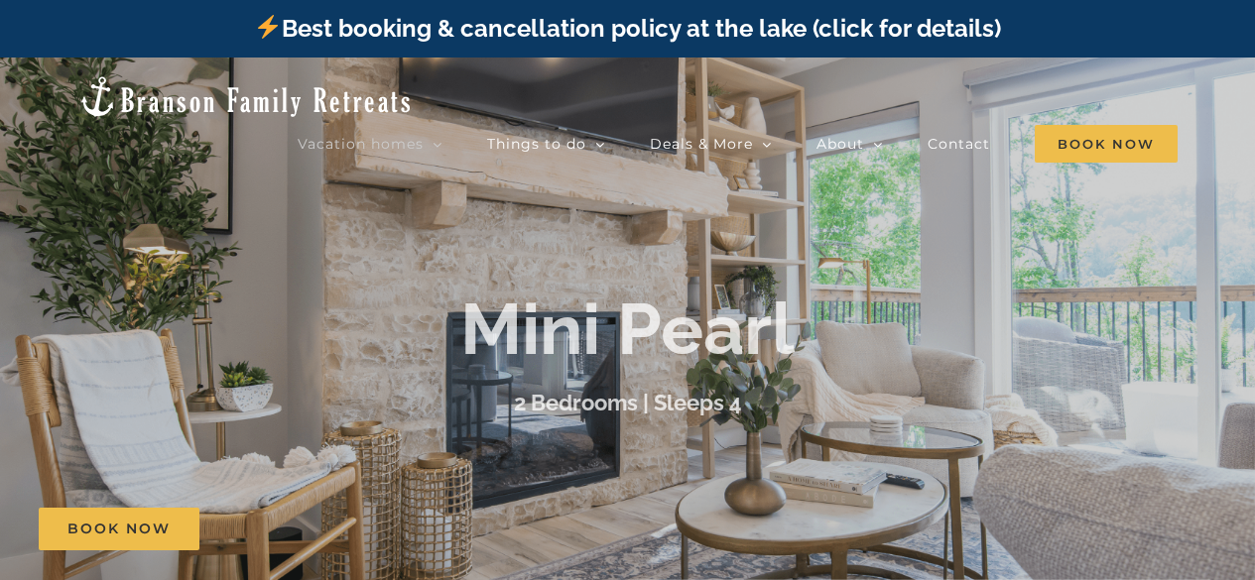 This screenshot has height=580, width=1255. I want to click on span: Contact, so click(958, 144).